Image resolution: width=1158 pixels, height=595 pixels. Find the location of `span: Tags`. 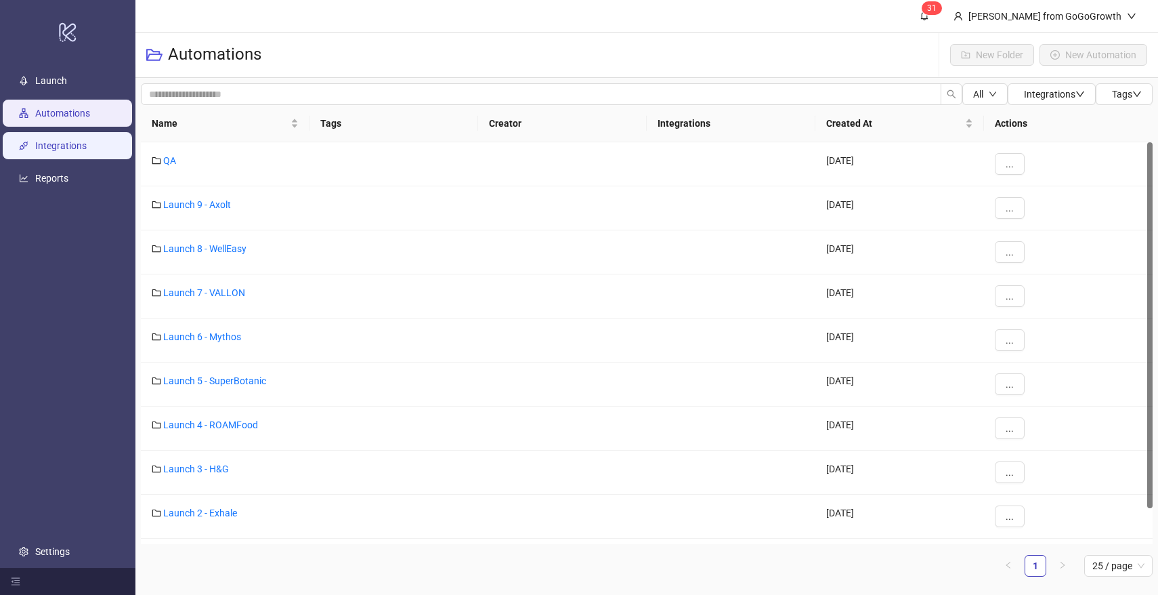

span: Tags is located at coordinates (1127, 94).